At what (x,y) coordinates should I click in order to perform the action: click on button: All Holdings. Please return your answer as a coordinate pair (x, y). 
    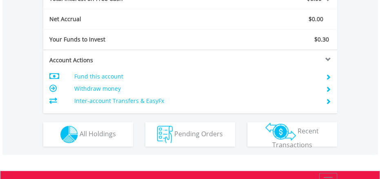
    Looking at the image, I should click on (88, 135).